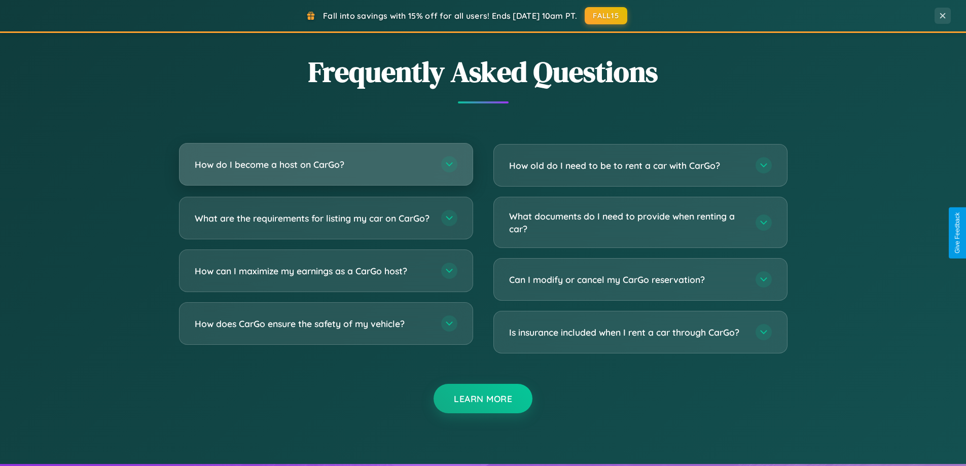 The width and height of the screenshot is (966, 466). What do you see at coordinates (483, 399) in the screenshot?
I see `button: Learn More` at bounding box center [483, 399].